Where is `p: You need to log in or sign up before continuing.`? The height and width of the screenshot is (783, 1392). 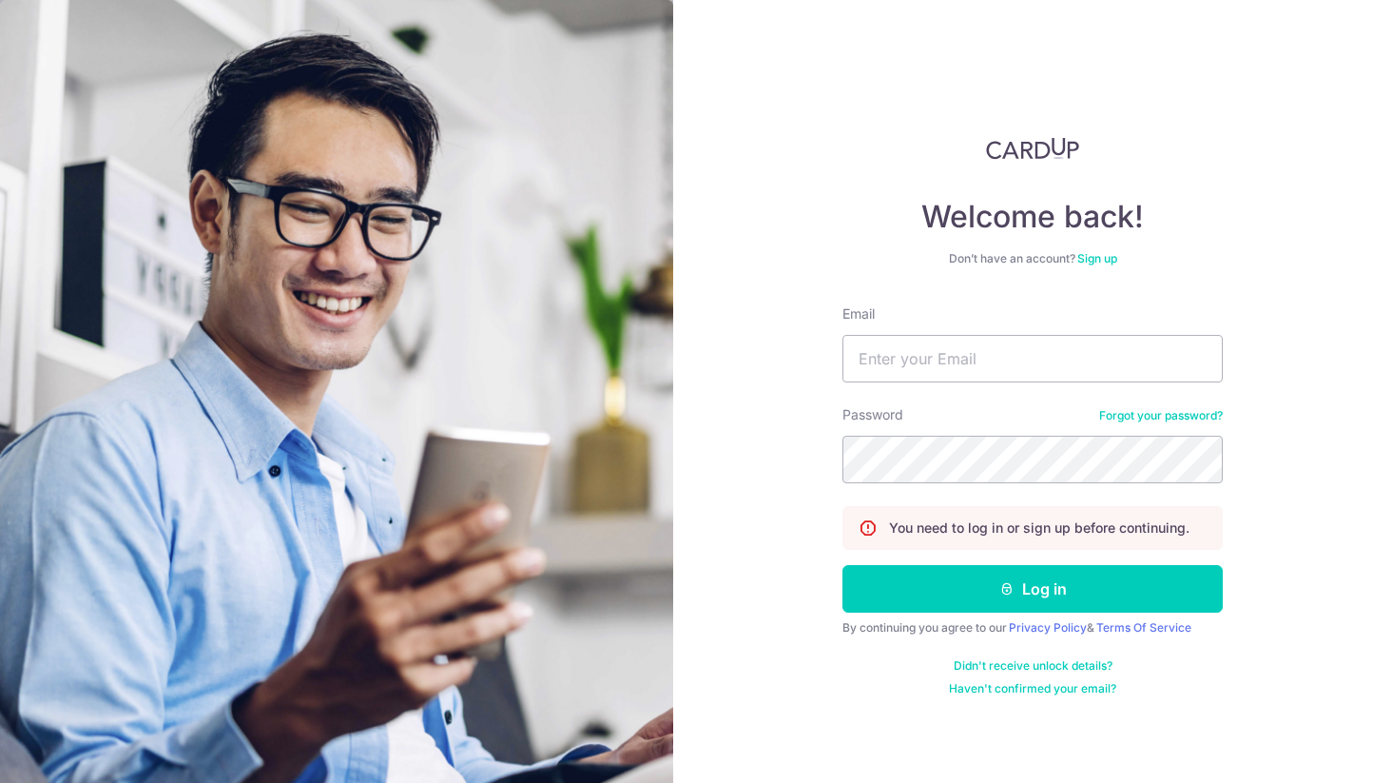
p: You need to log in or sign up before continuing. is located at coordinates (1039, 528).